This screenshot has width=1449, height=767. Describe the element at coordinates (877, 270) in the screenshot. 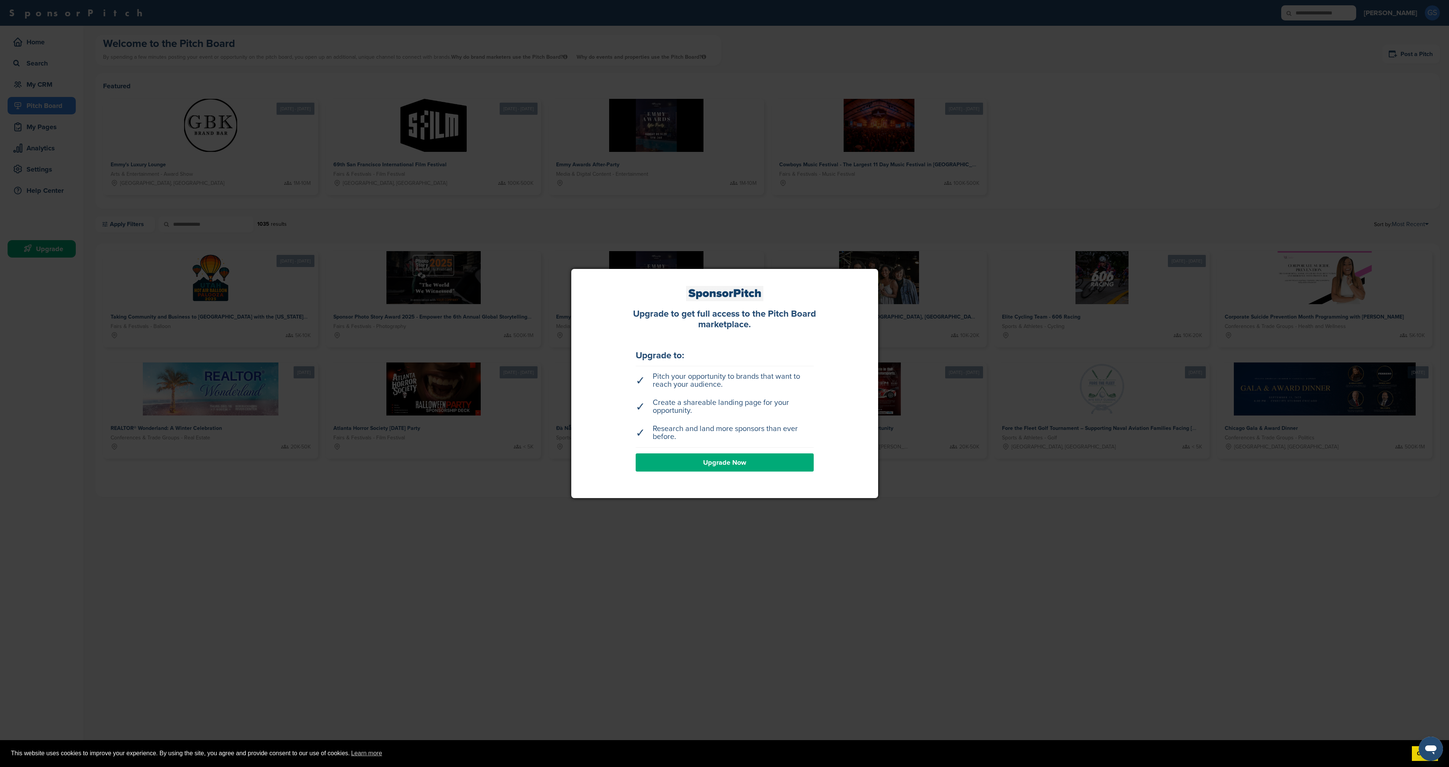

I see `a: Close` at that location.